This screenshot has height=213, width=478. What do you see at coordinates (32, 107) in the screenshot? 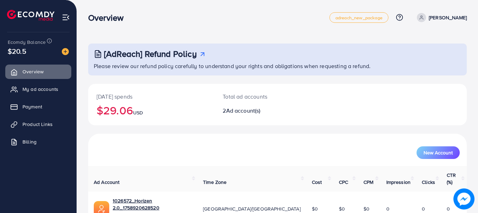
I see `span: Payment` at bounding box center [32, 107].